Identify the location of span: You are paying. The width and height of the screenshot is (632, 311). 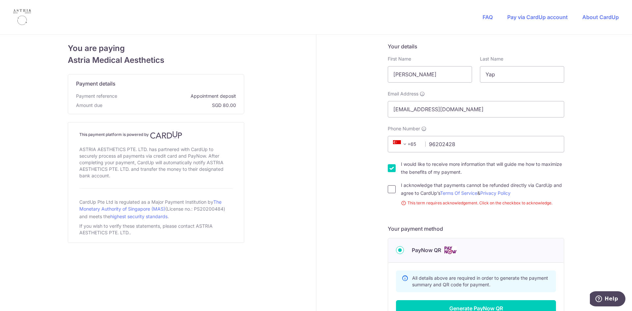
(156, 48).